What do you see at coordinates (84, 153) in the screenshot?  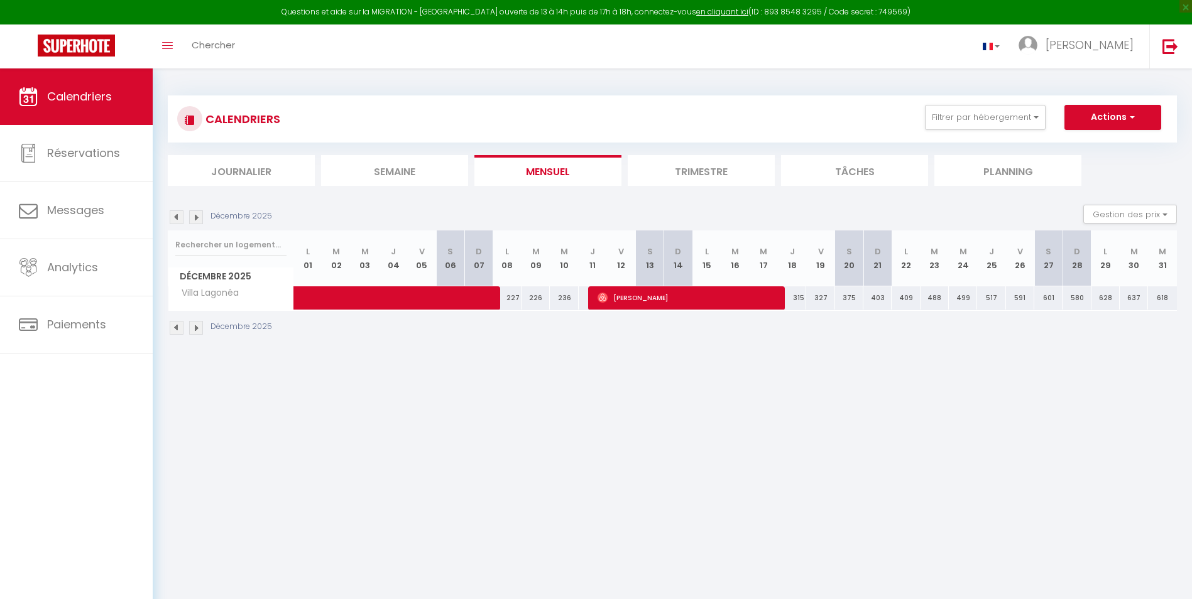 I see `span: Réservations` at bounding box center [84, 153].